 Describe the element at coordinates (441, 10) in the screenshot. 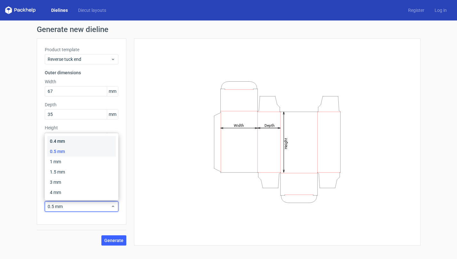

I see `a: Log in` at that location.